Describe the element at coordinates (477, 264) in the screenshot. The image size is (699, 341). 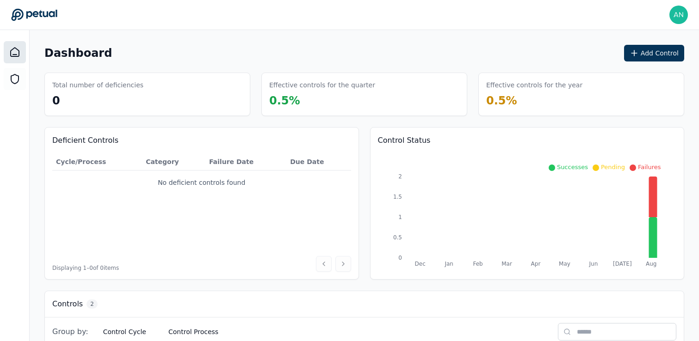
I see `tspan: Feb` at that location.